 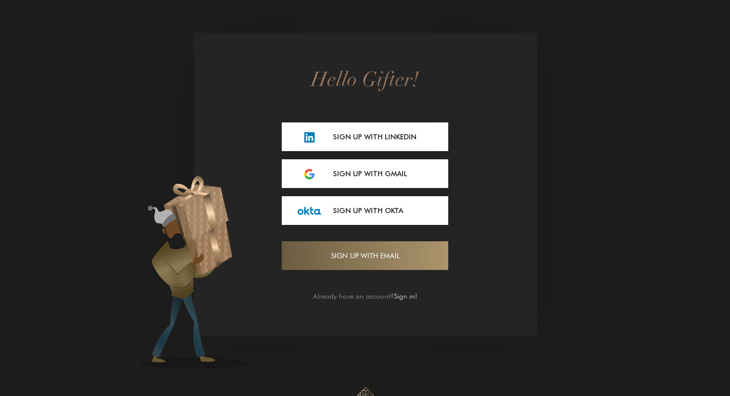 I want to click on a: Linkedin iconSign Up With Linkedin, so click(x=365, y=137).